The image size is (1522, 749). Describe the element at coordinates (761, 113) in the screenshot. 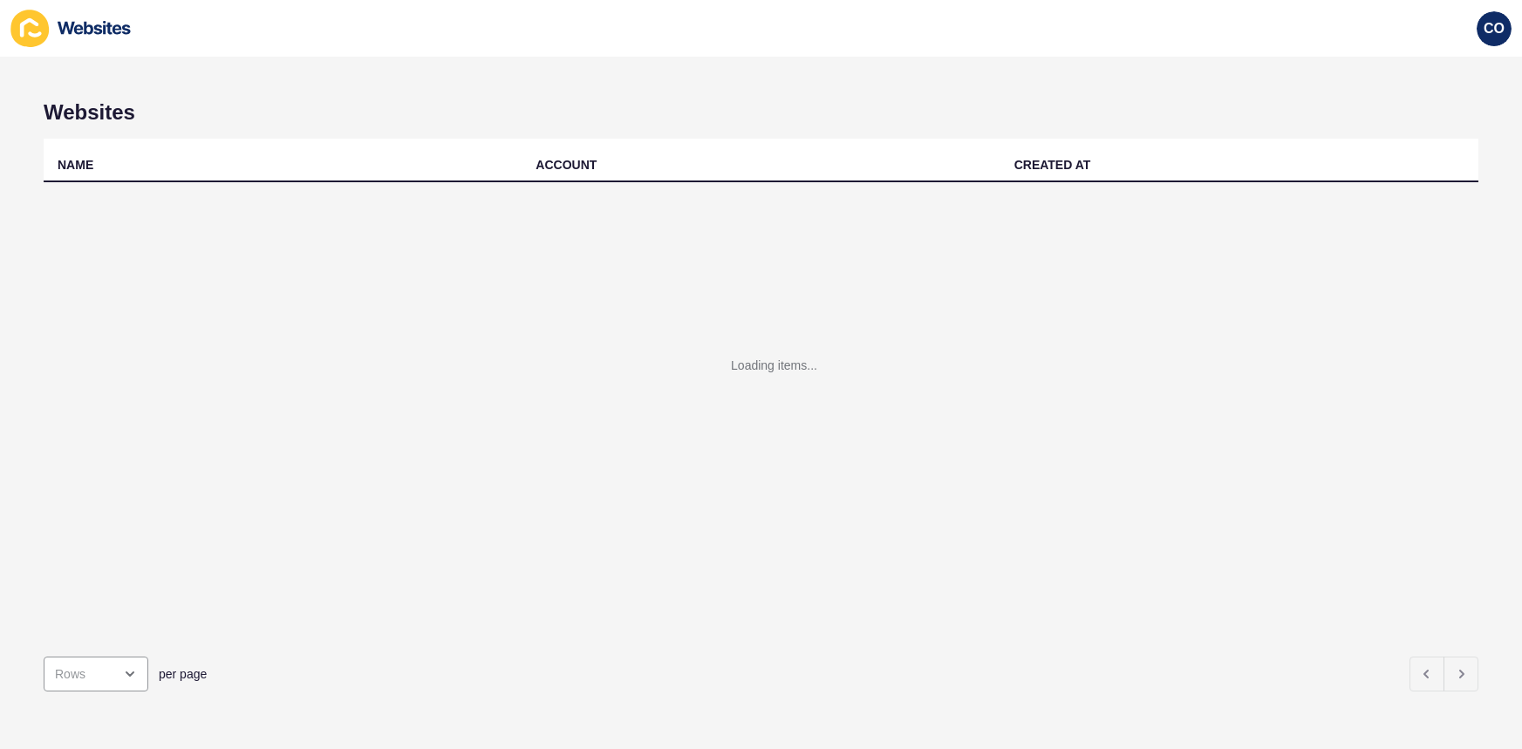

I see `h1: Websites` at that location.